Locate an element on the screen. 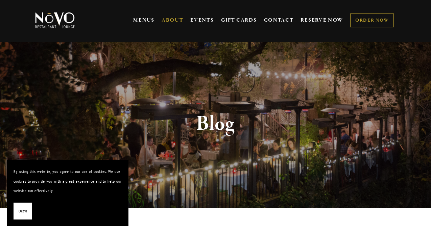 The height and width of the screenshot is (233, 431). a: GIFT CARDS is located at coordinates (239, 20).